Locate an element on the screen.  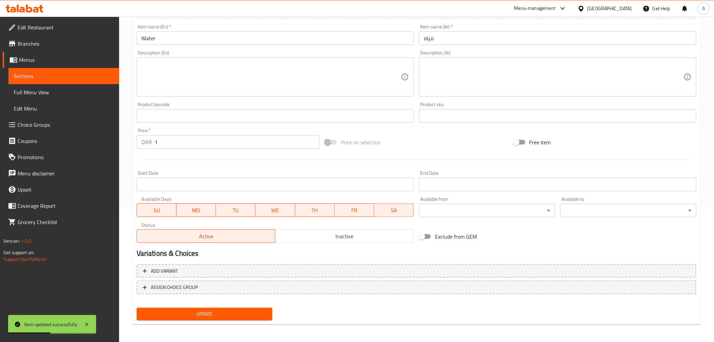
a: Branches is located at coordinates (61, 44).